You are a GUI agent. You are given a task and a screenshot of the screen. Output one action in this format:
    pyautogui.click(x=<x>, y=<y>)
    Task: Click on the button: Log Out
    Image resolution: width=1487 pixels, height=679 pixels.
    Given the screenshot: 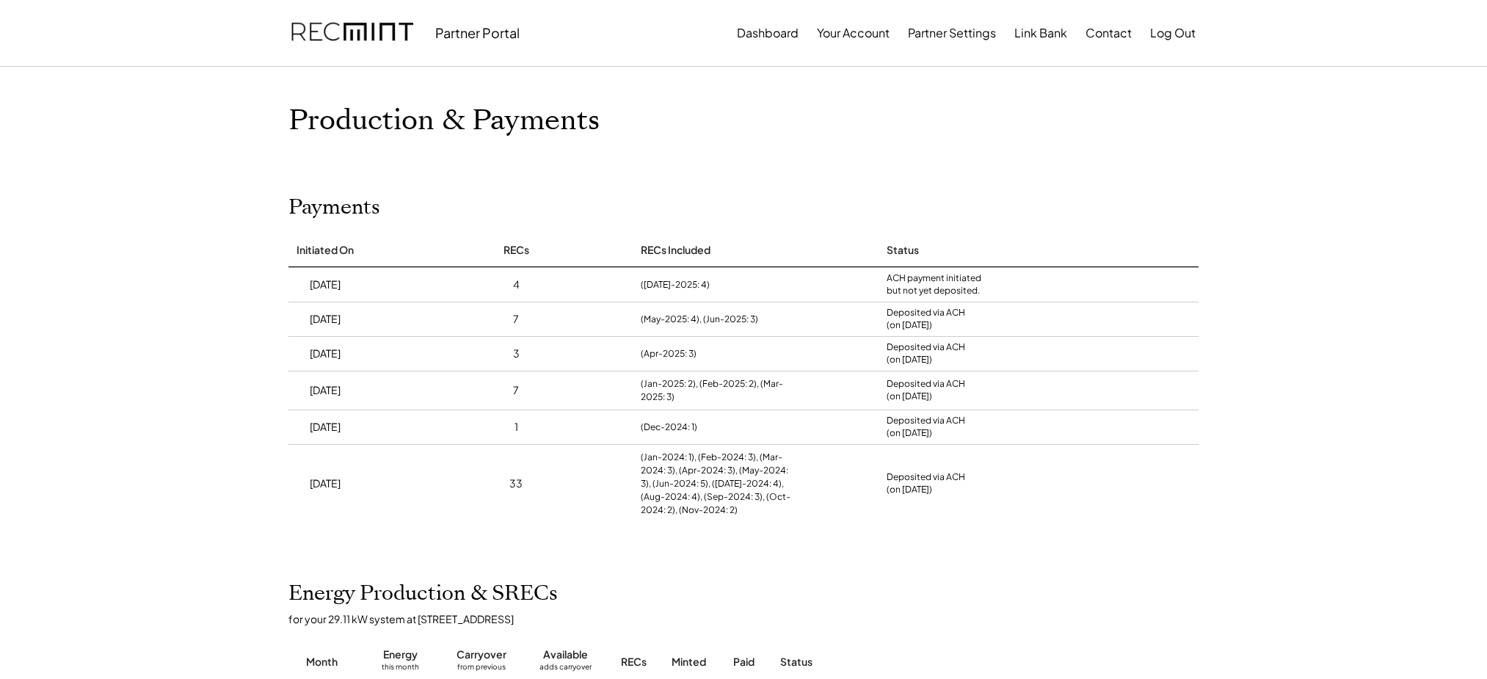 What is the action you would take?
    pyautogui.click(x=1172, y=33)
    